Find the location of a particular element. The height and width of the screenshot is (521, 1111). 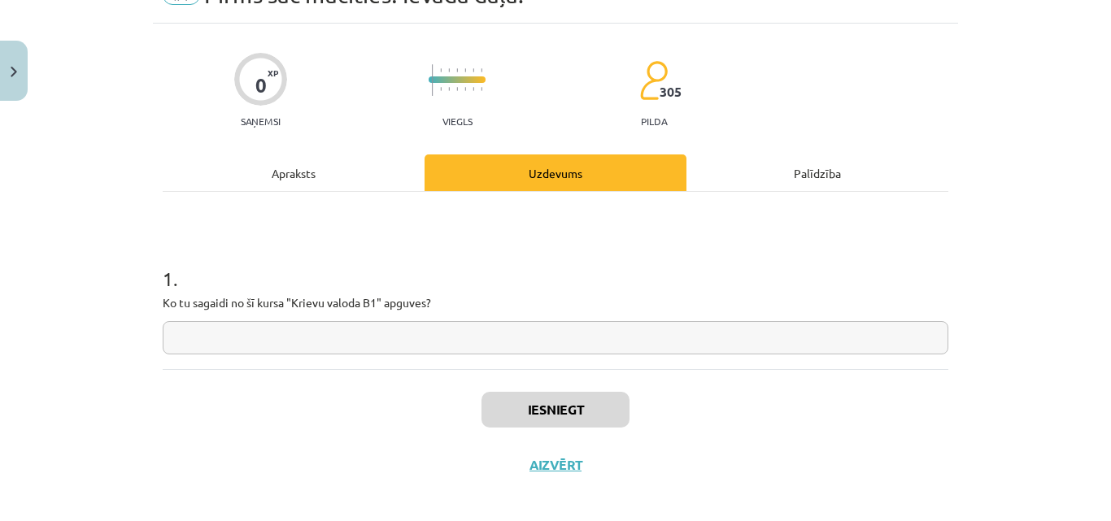

div: Uzdevums is located at coordinates (555, 172).